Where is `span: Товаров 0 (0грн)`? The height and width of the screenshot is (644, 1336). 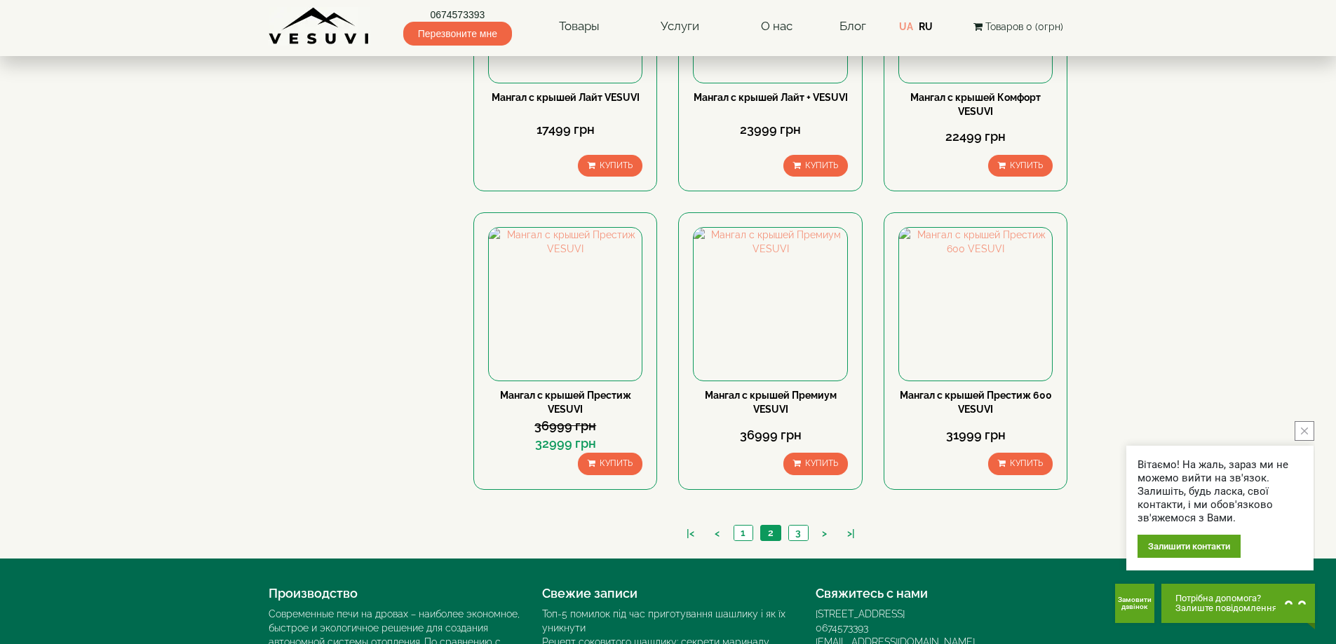 span: Товаров 0 (0грн) is located at coordinates (1024, 27).